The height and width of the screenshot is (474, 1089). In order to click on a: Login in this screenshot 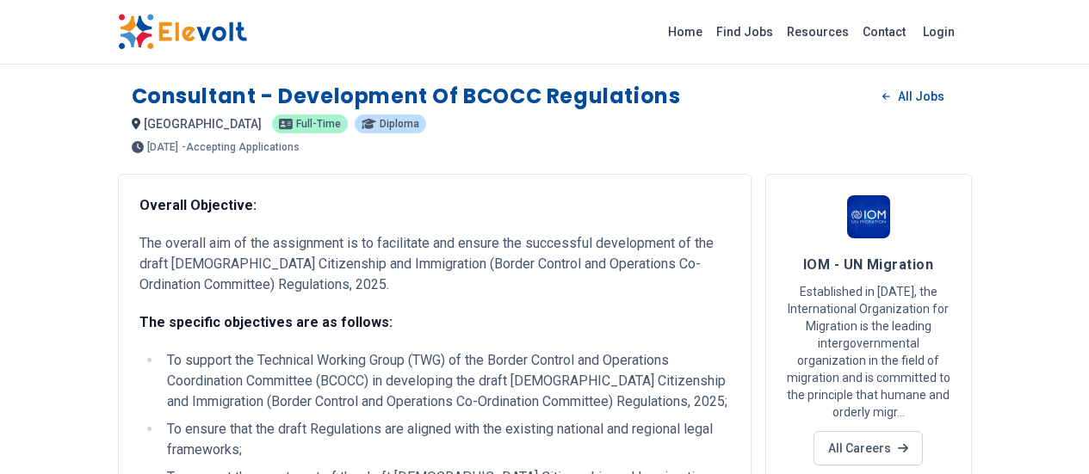, I will do `click(938, 32)`.